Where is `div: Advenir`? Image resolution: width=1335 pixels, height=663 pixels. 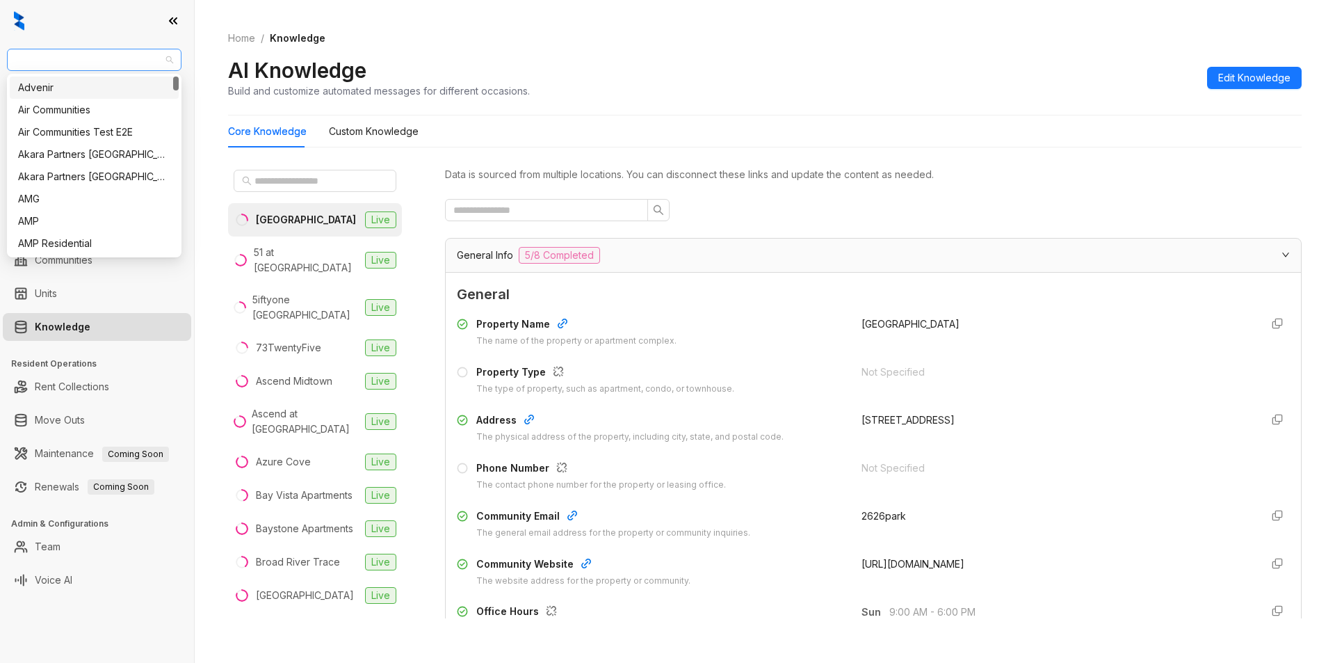 div: Advenir is located at coordinates (94, 88).